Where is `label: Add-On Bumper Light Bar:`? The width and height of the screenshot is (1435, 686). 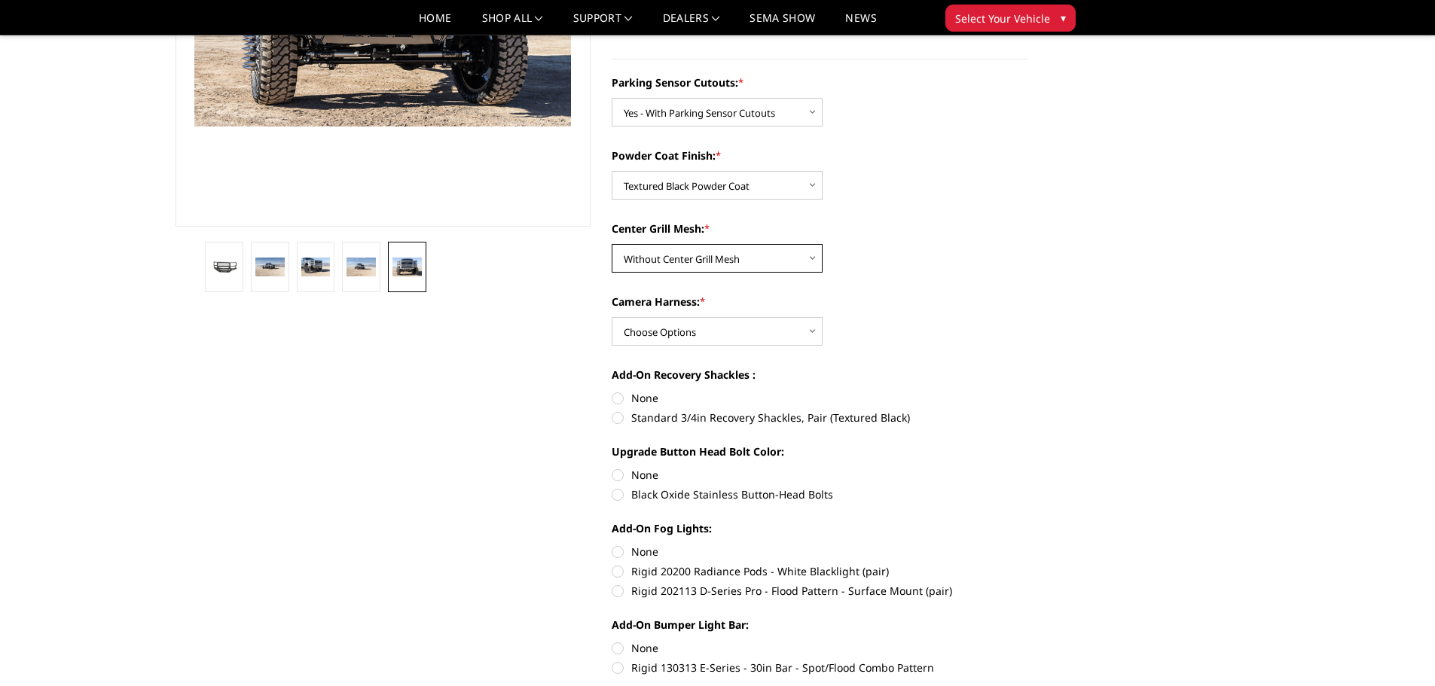 label: Add-On Bumper Light Bar: is located at coordinates (820, 625).